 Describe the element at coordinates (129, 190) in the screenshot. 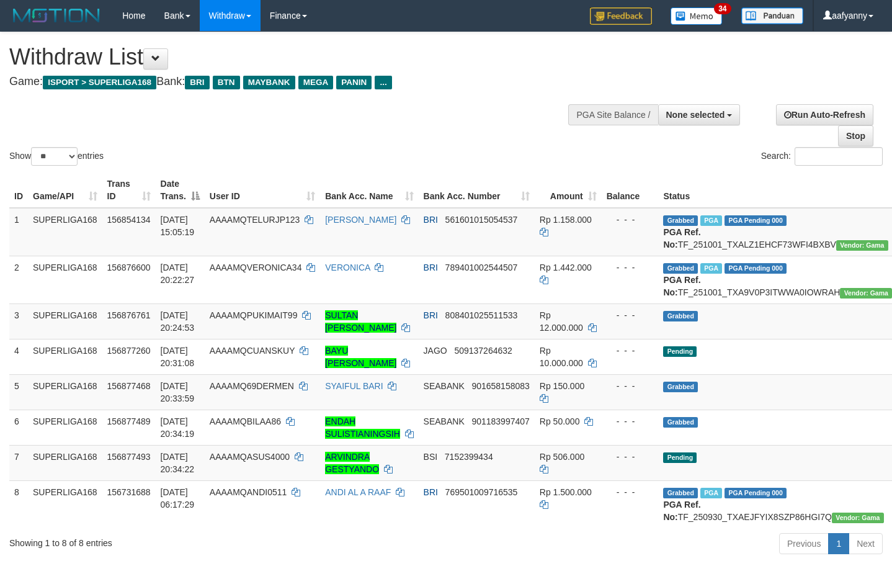

I see `th: Trans ID: activate to sort column ascending` at that location.